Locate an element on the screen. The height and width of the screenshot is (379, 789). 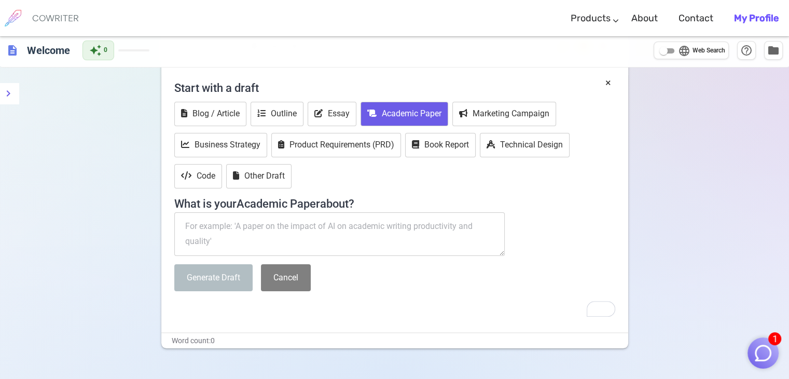
span: auto_awesome is located at coordinates (95, 50).